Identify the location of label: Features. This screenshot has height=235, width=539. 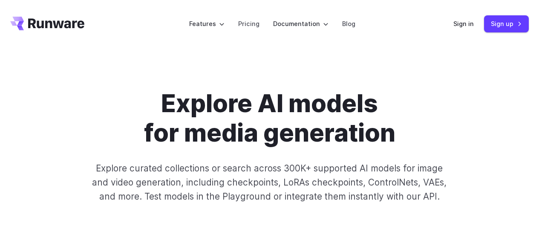
(207, 23).